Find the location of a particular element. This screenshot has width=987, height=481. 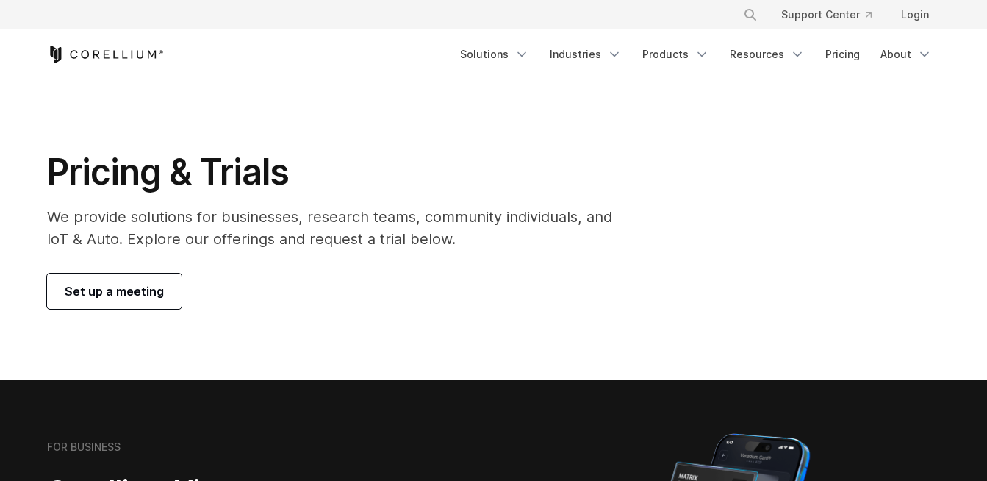

a: Pricing is located at coordinates (842, 54).